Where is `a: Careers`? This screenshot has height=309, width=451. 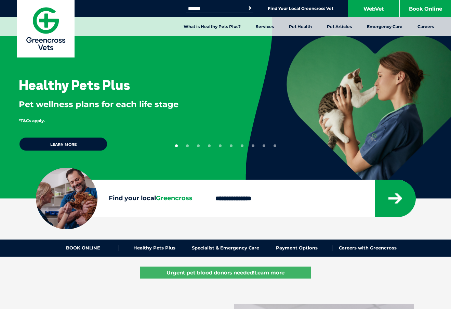 a: Careers is located at coordinates (426, 27).